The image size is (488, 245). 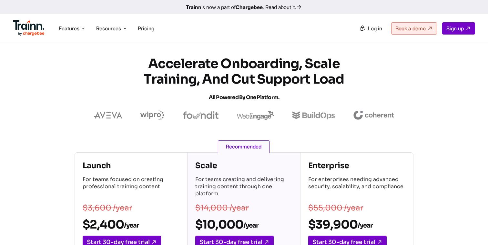 I want to click on h2: $10,000, so click(x=244, y=224).